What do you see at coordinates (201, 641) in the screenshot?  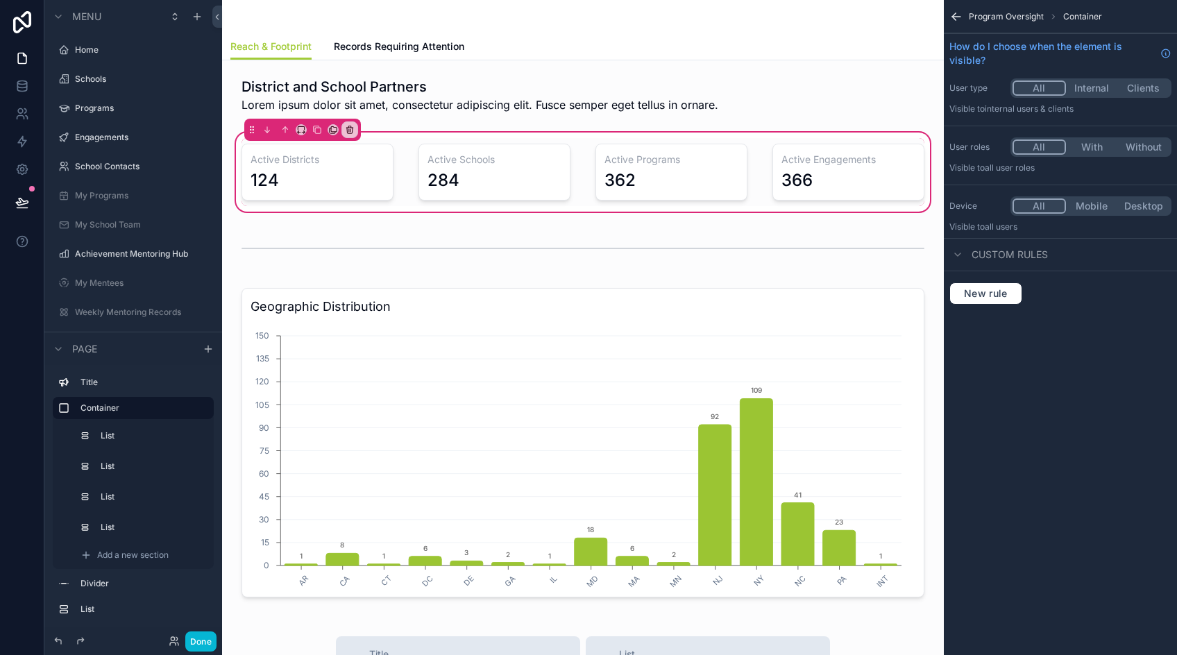 I see `button: Done` at bounding box center [201, 641].